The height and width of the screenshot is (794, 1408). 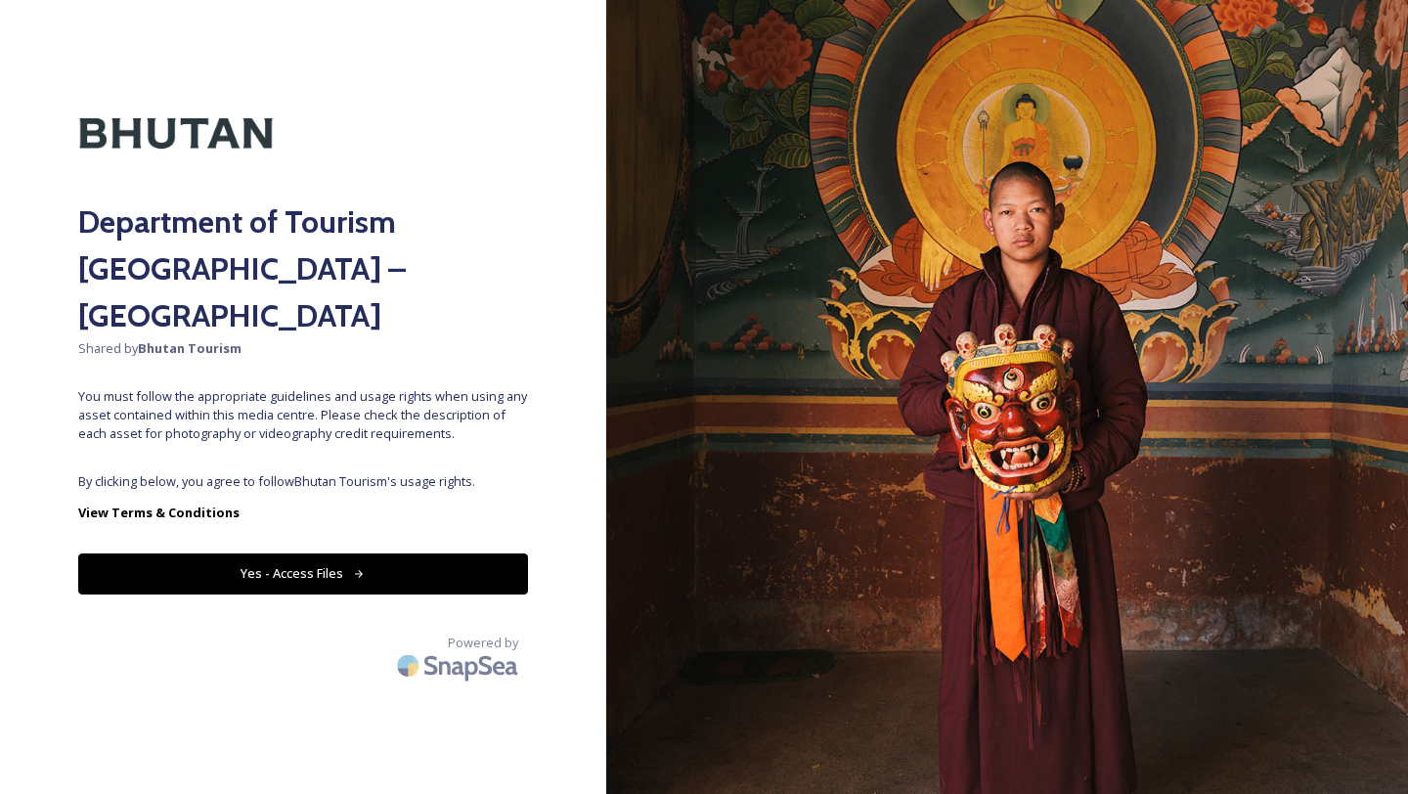 I want to click on span: You must follow the appropriate guidelines and usage rights when using any asset contained within..., so click(x=303, y=416).